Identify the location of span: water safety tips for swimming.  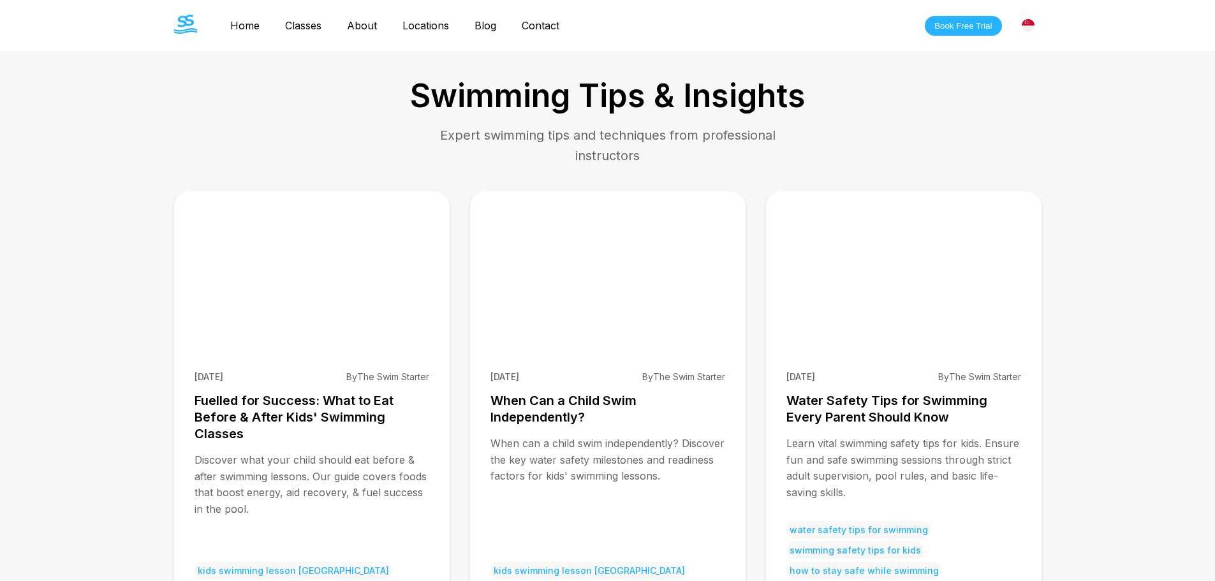
(859, 529).